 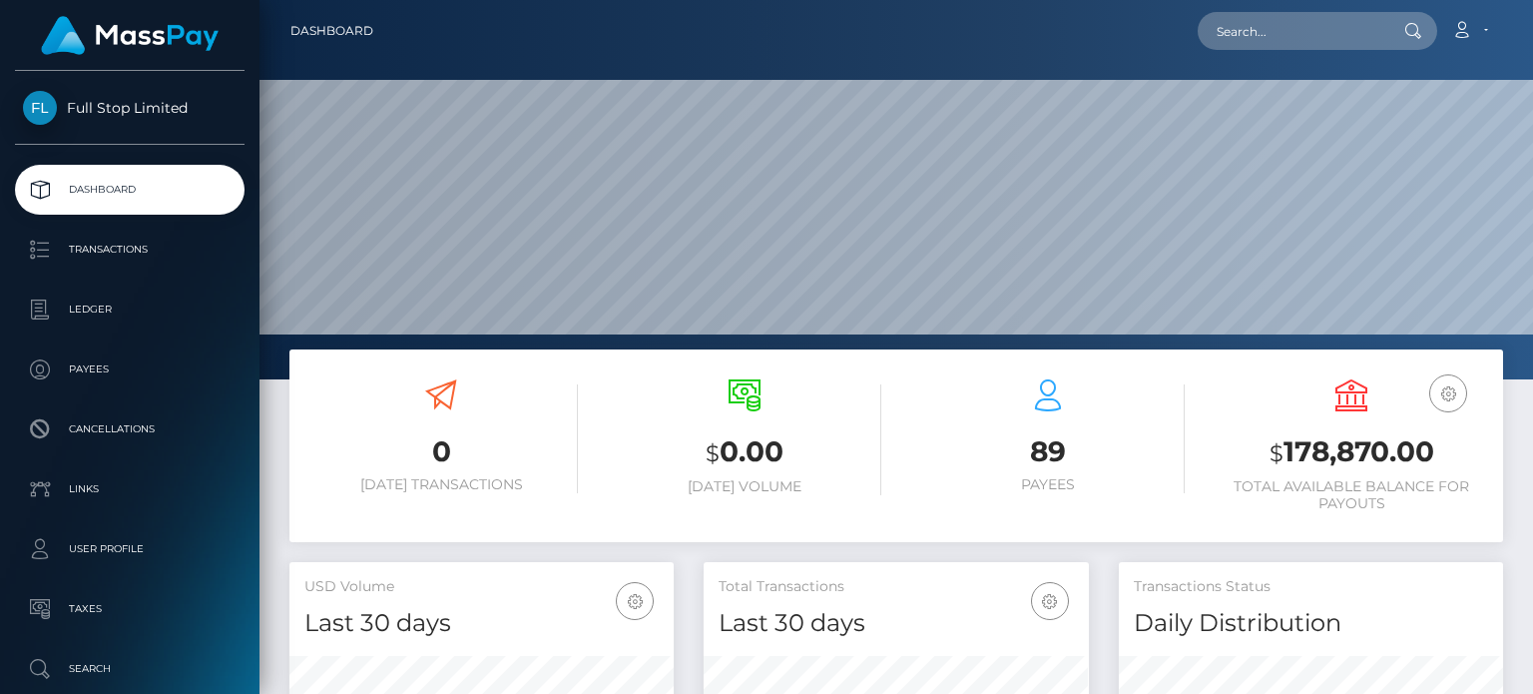 What do you see at coordinates (130, 549) in the screenshot?
I see `p: User Profile` at bounding box center [130, 549].